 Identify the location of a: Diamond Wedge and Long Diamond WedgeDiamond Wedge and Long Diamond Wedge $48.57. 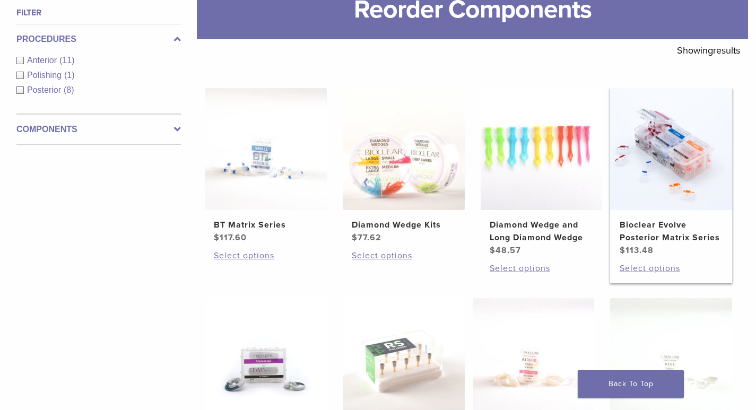
(541, 172).